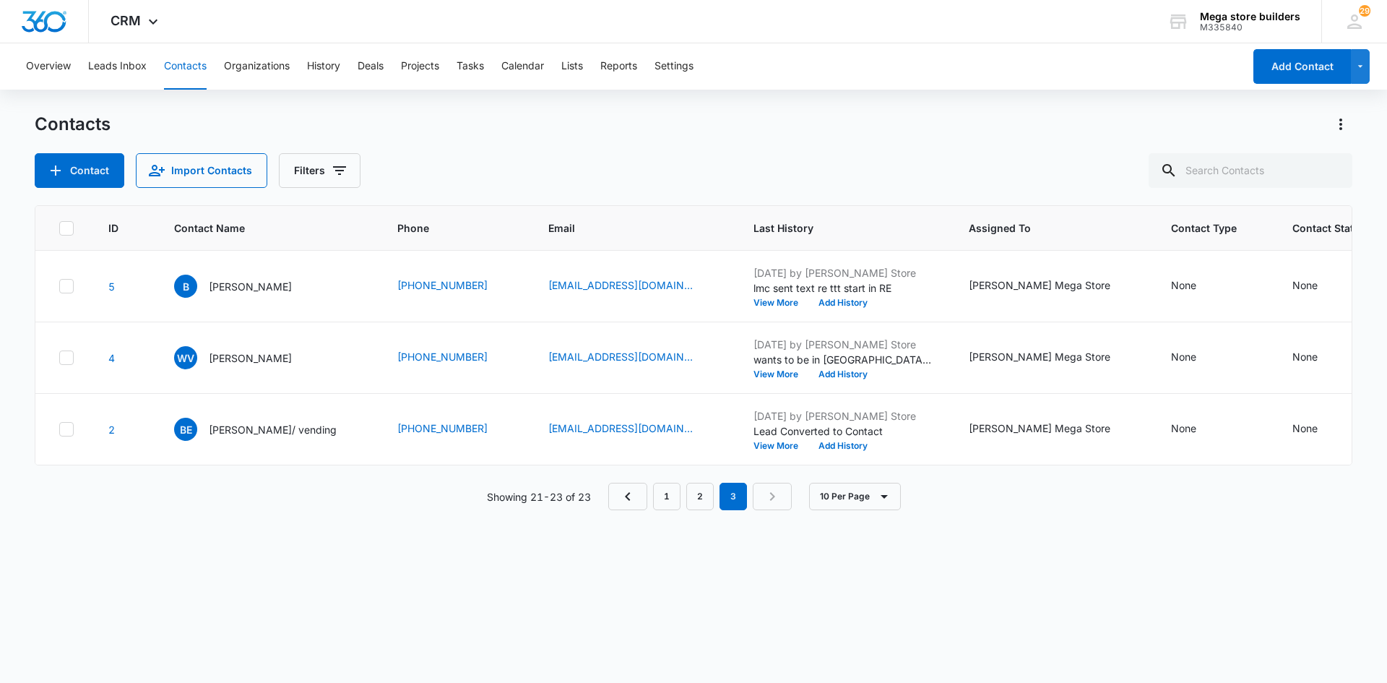 The width and height of the screenshot is (1387, 683). I want to click on button: Settings, so click(674, 66).